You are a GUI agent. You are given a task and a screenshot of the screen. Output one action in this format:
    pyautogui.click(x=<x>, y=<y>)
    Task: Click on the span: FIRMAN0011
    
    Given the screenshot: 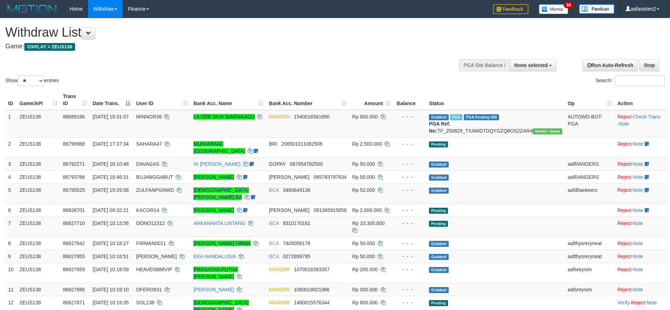 What is the action you would take?
    pyautogui.click(x=151, y=243)
    